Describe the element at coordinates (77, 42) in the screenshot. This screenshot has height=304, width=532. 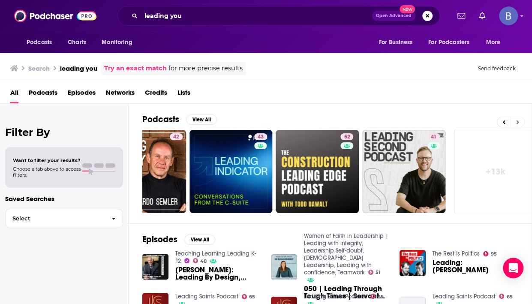
I see `span: Charts` at that location.